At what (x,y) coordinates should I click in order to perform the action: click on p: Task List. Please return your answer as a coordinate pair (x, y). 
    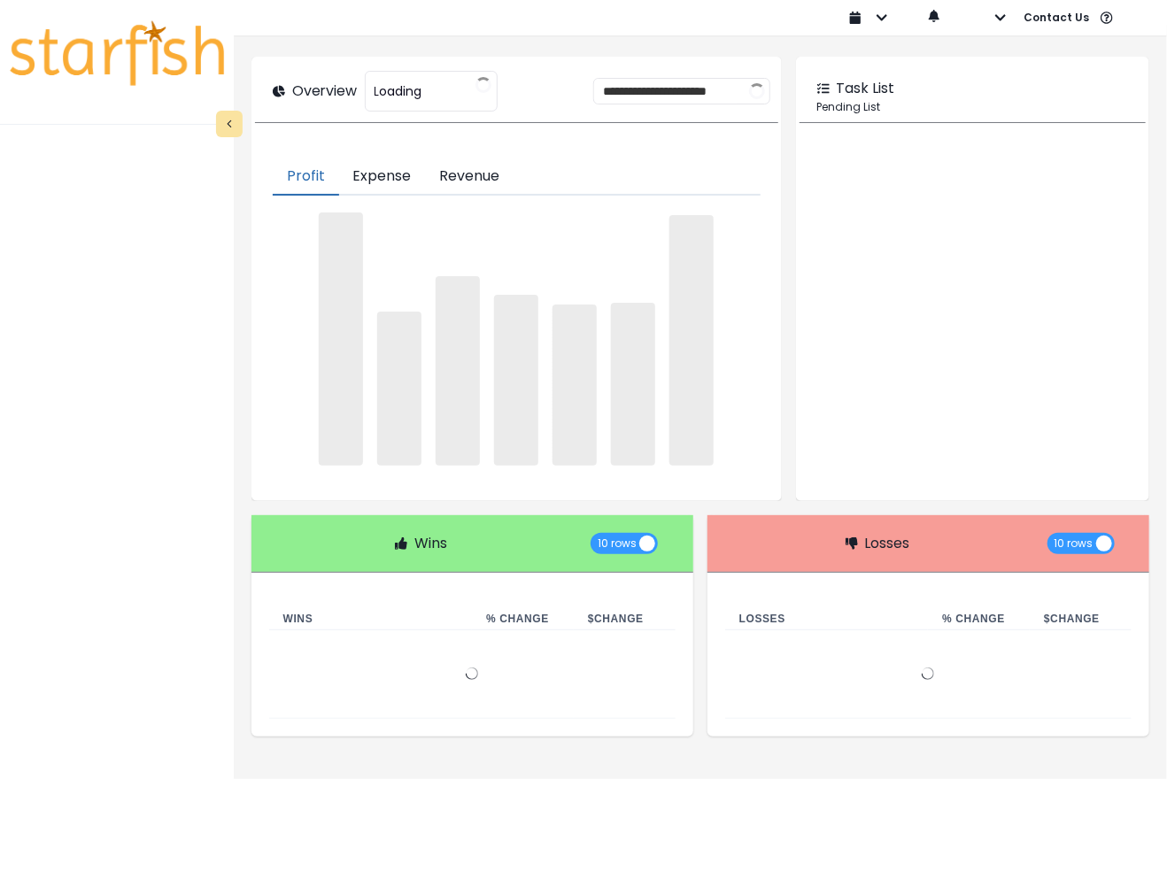
    Looking at the image, I should click on (866, 89).